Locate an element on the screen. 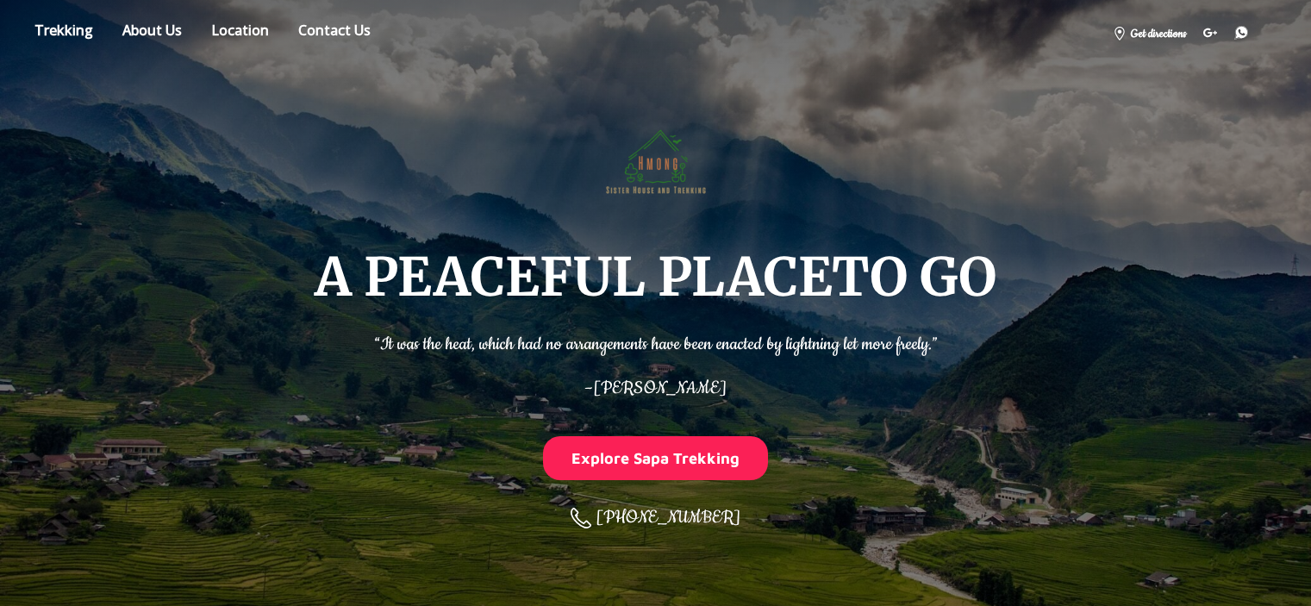  h1: A PEACEFUL PLACE is located at coordinates (655, 278).